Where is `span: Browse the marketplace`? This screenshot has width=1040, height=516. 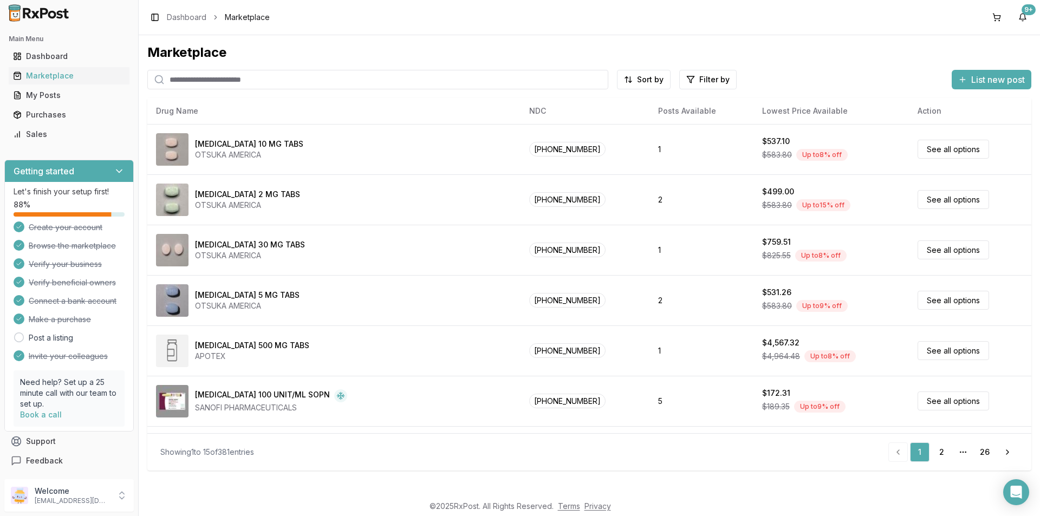
span: Browse the marketplace is located at coordinates (72, 246).